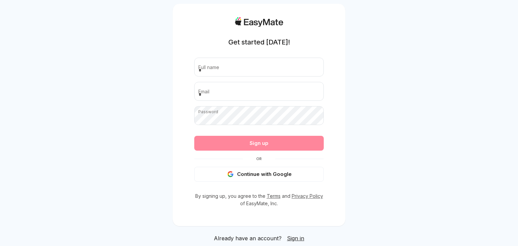  Describe the element at coordinates (247, 238) in the screenshot. I see `span: Already have an account?` at that location.